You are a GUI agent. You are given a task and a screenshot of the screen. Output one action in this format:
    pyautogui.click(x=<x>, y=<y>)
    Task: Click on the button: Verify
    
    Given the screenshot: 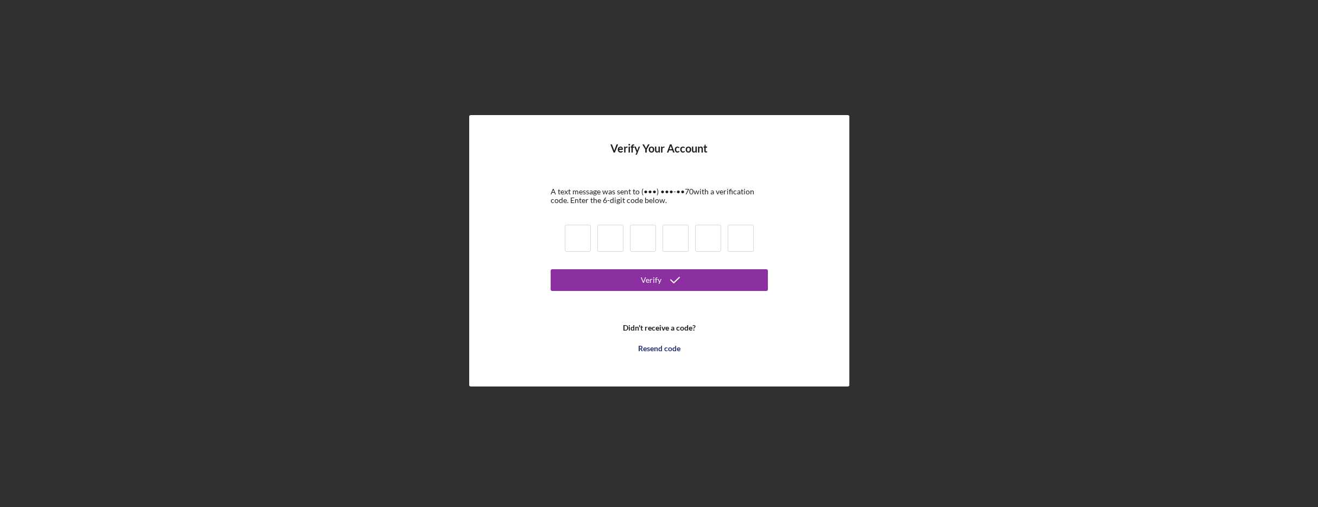 What is the action you would take?
    pyautogui.click(x=659, y=280)
    